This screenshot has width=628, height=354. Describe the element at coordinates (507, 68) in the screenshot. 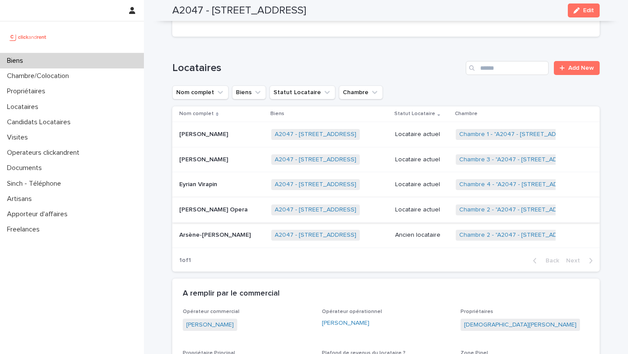

I see `input: Search` at that location.